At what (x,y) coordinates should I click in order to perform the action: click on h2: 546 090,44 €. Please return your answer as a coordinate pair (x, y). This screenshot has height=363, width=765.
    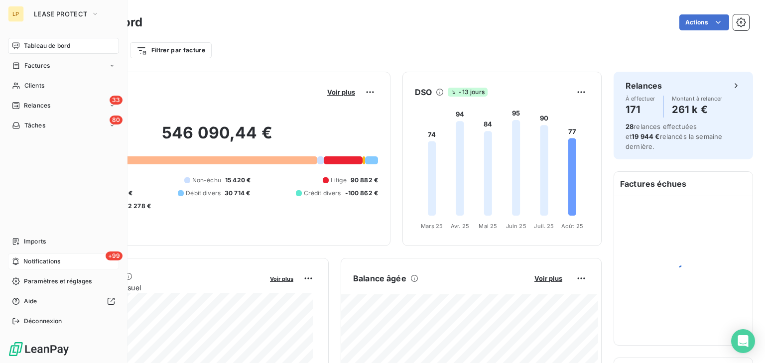
    Looking at the image, I should click on (217, 138).